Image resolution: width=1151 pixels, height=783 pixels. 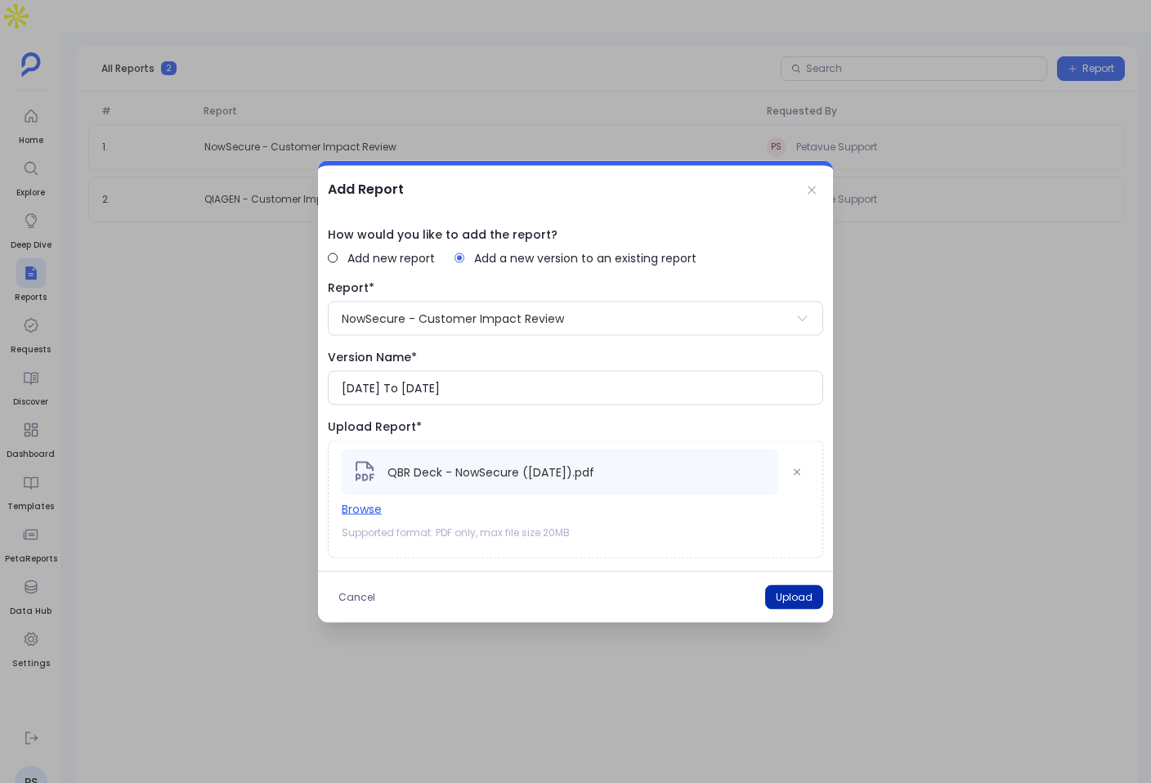 I want to click on button: Upload, so click(x=794, y=598).